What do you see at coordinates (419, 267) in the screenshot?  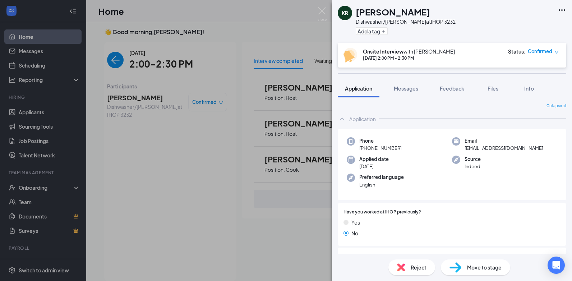 I see `span: Reject` at bounding box center [419, 267].